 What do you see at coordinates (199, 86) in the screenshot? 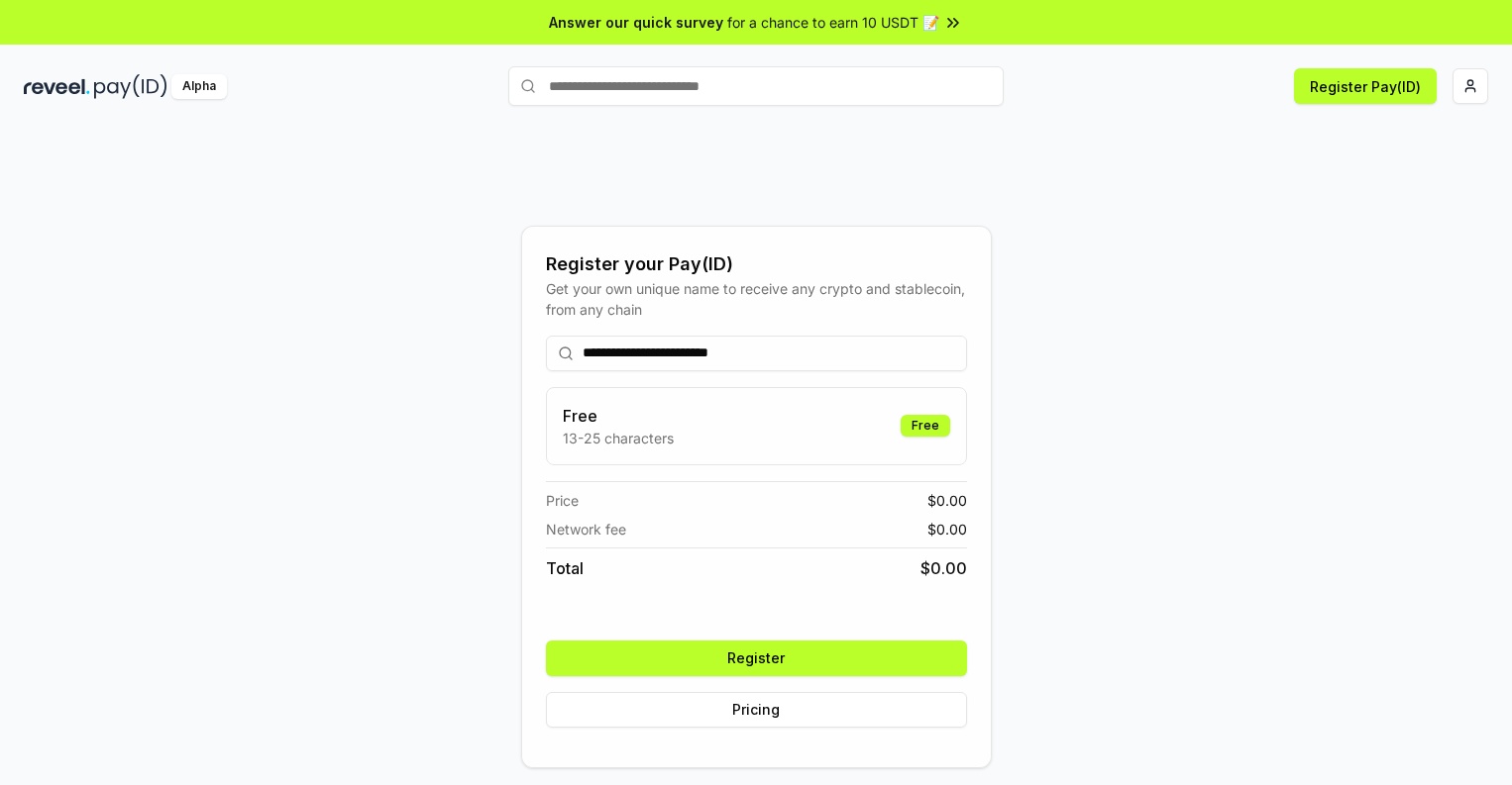
I see `div: Alpha` at bounding box center [199, 86].